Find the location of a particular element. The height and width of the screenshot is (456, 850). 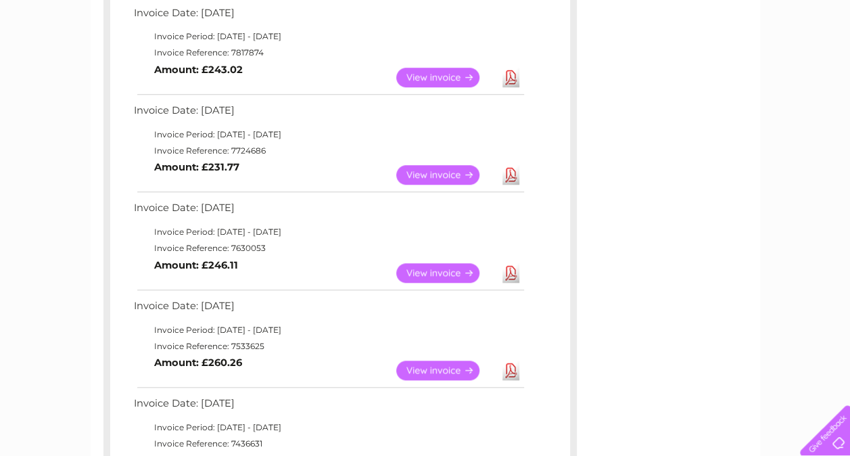

a: 0333 014 3131 is located at coordinates (642, 15).